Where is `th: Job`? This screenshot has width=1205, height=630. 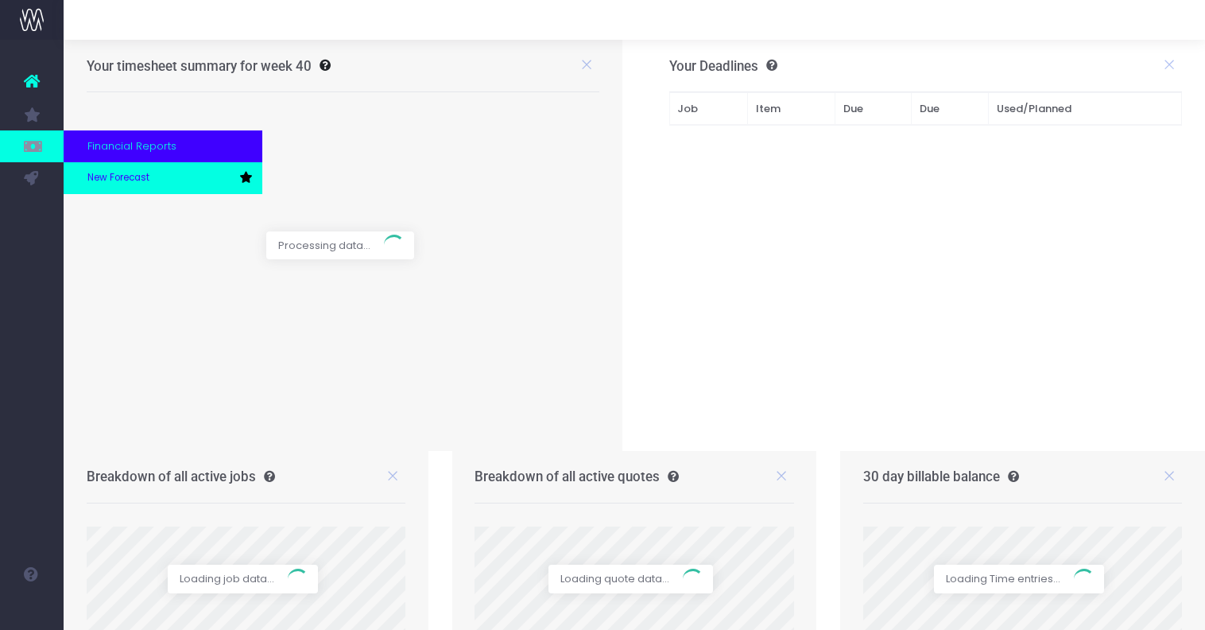 th: Job is located at coordinates (708, 109).